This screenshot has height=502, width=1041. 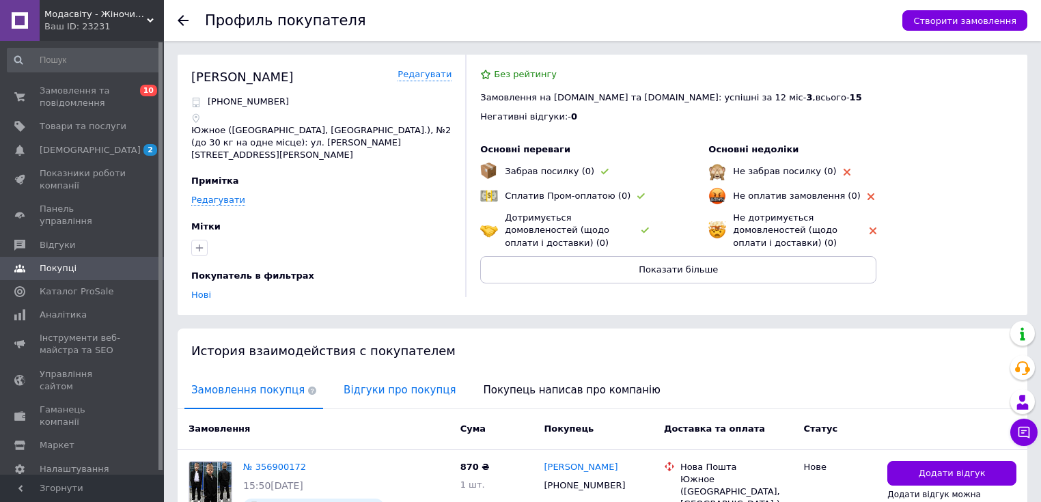 I want to click on span: Покупець, so click(x=568, y=428).